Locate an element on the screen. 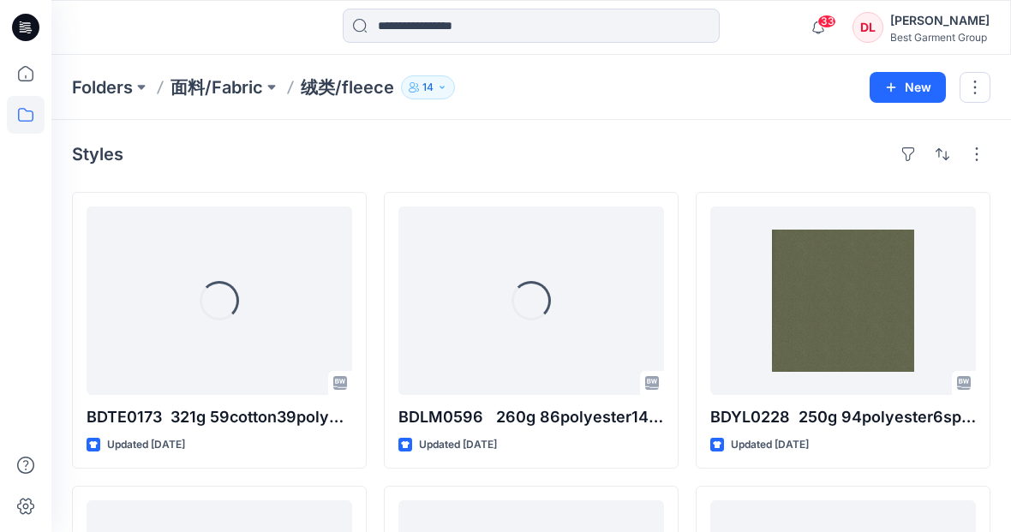 This screenshot has width=1011, height=532. button: New is located at coordinates (907, 87).